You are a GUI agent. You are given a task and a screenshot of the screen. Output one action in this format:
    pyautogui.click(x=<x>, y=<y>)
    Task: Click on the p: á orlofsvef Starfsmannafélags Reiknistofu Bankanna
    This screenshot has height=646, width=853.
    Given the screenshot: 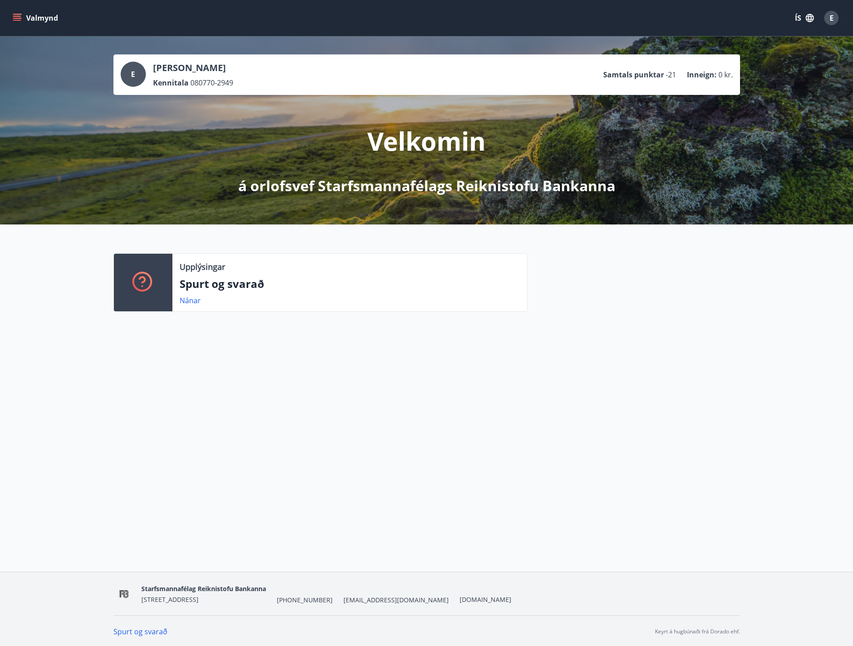 What is the action you would take?
    pyautogui.click(x=427, y=186)
    